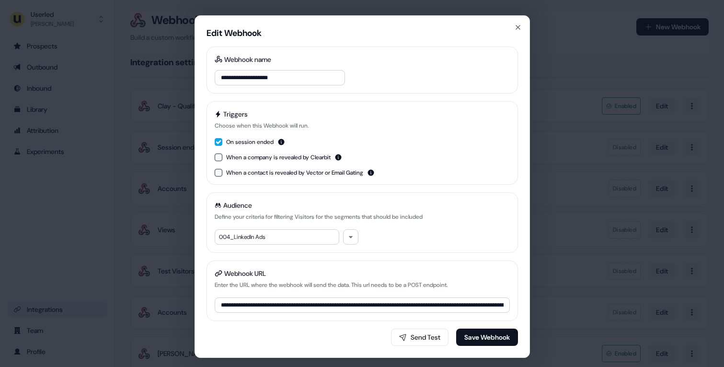 This screenshot has height=367, width=724. I want to click on div: On session ended, so click(256, 142).